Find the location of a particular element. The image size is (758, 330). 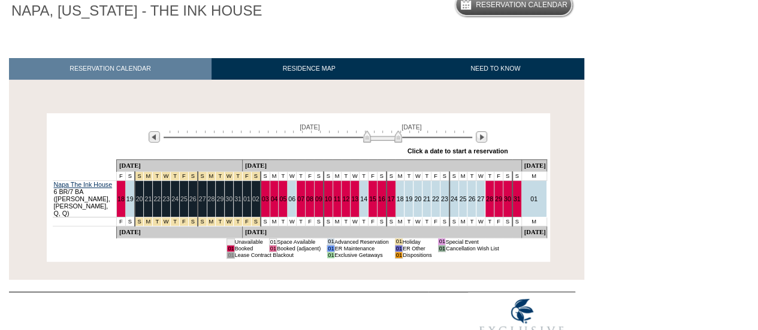

a: 08 is located at coordinates (310, 199).